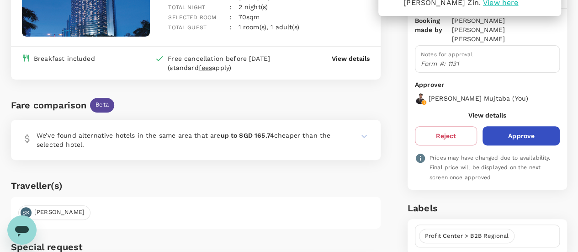  I want to click on span: Beta, so click(102, 105).